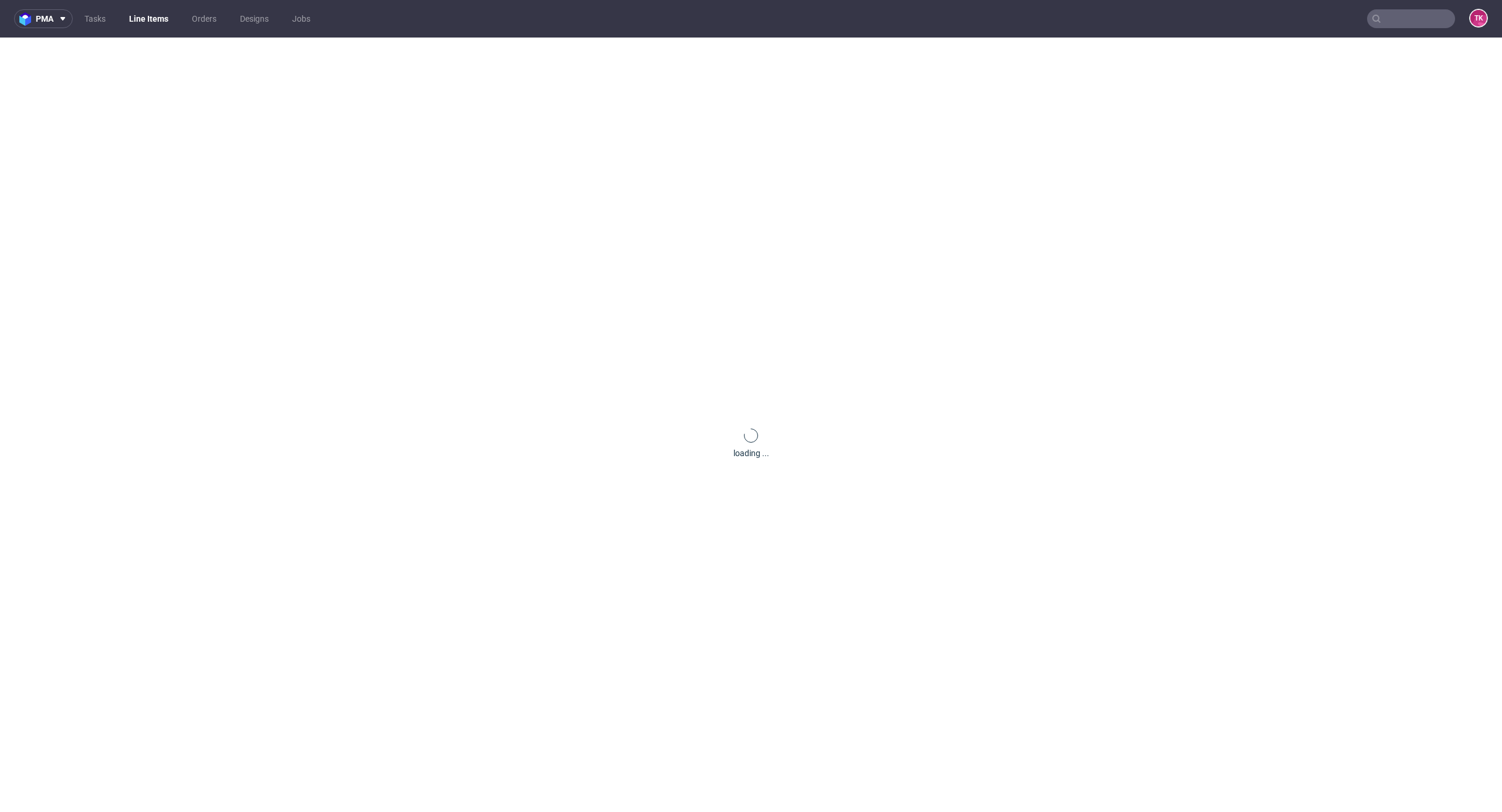 This screenshot has height=812, width=1502. What do you see at coordinates (301, 19) in the screenshot?
I see `a: Jobs` at bounding box center [301, 19].